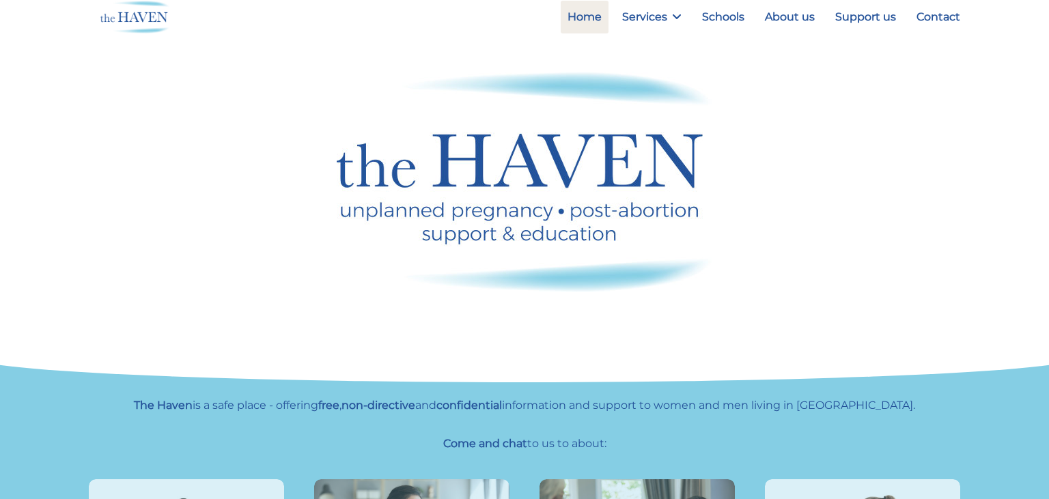 The image size is (1049, 499). What do you see at coordinates (485, 443) in the screenshot?
I see `strong: Come and chat` at bounding box center [485, 443].